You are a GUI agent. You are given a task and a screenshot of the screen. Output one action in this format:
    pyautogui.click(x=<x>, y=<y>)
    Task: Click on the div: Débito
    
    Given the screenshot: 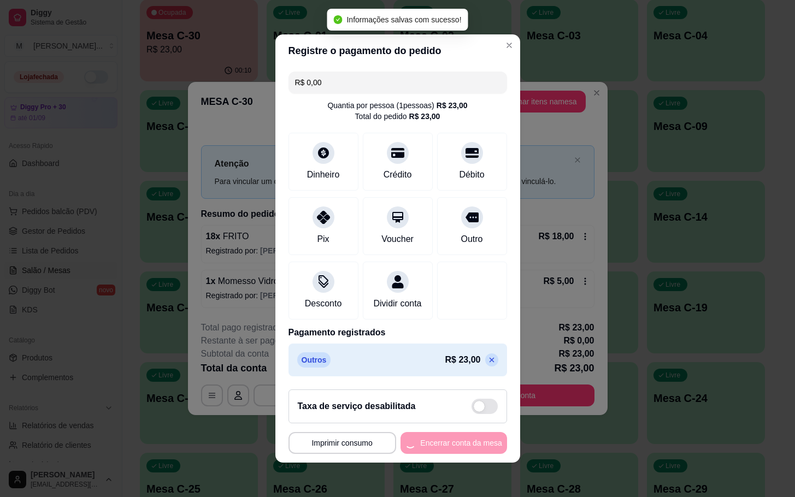 What is the action you would take?
    pyautogui.click(x=471, y=175)
    